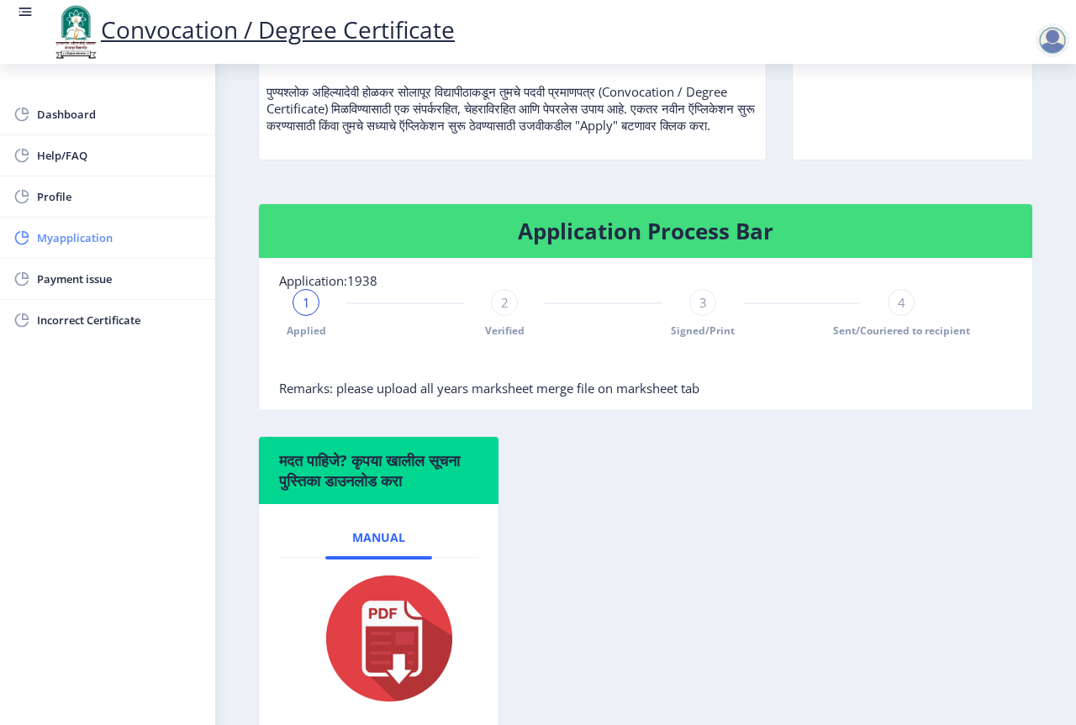 The width and height of the screenshot is (1076, 725). I want to click on span: Help/FAQ, so click(119, 155).